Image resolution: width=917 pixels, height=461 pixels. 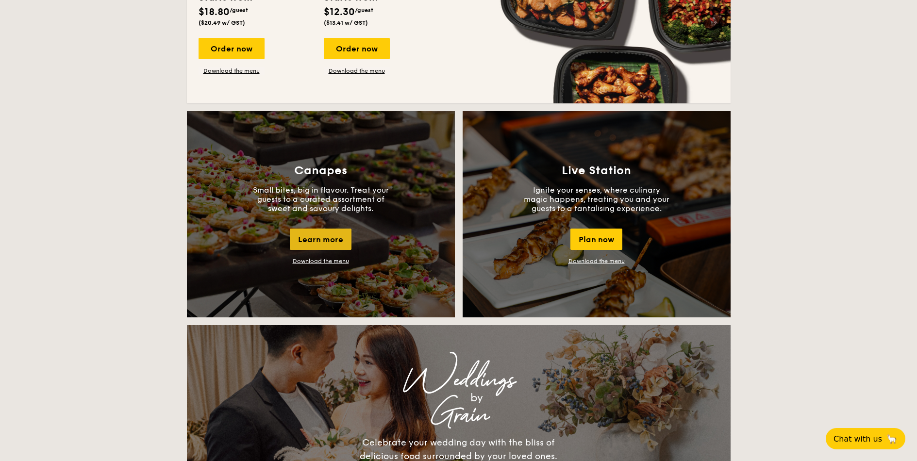 I want to click on div: by, so click(x=477, y=398).